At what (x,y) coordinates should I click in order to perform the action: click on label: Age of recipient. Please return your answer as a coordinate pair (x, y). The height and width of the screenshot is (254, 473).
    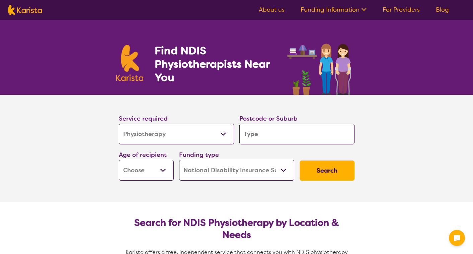
    Looking at the image, I should click on (143, 155).